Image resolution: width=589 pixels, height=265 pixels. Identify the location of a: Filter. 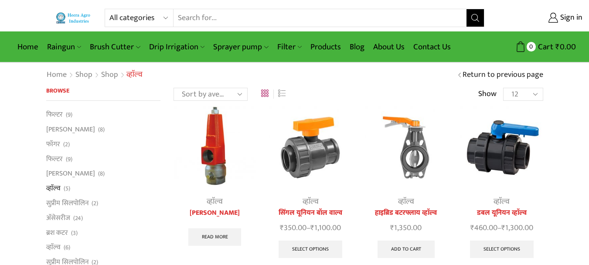
(290, 47).